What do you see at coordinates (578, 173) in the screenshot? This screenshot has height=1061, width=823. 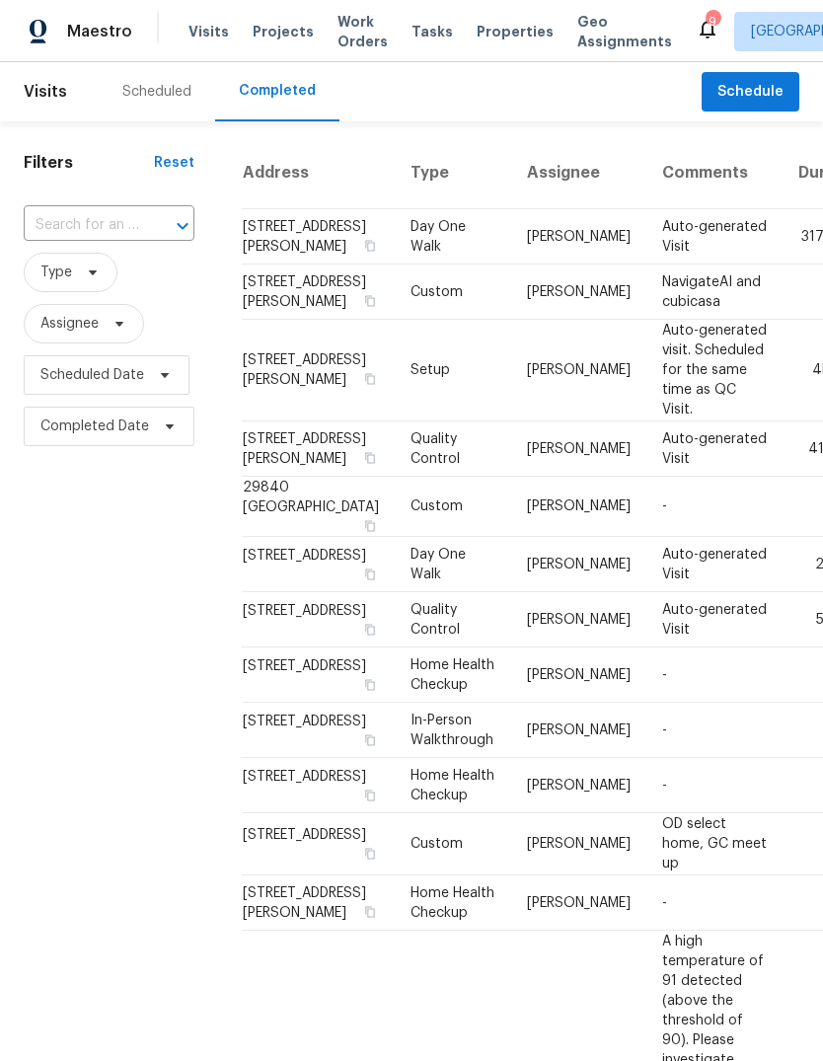 I see `th: Assignee` at bounding box center [578, 173].